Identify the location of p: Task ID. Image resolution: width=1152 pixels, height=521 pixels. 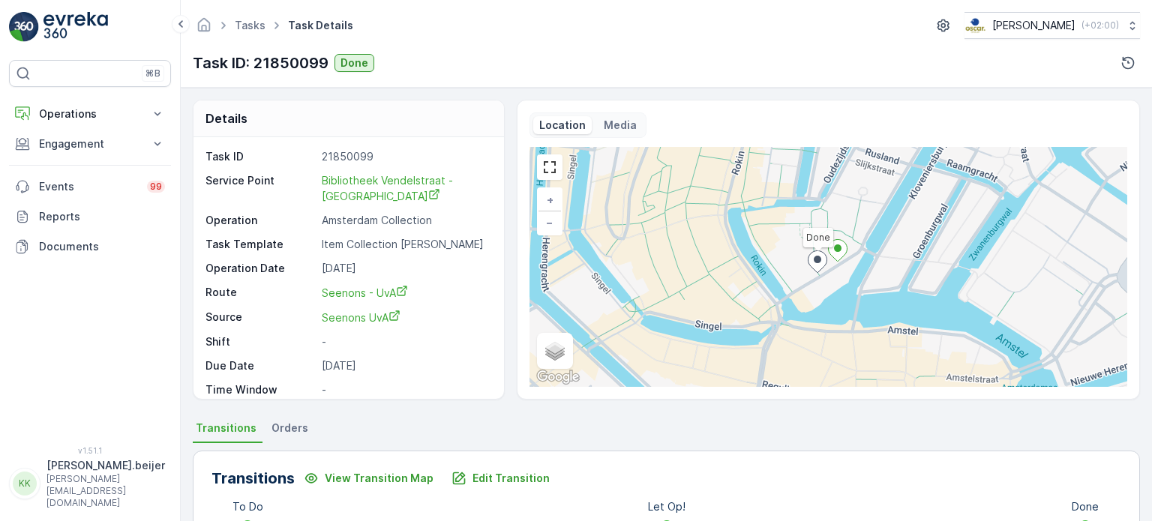
(260, 157).